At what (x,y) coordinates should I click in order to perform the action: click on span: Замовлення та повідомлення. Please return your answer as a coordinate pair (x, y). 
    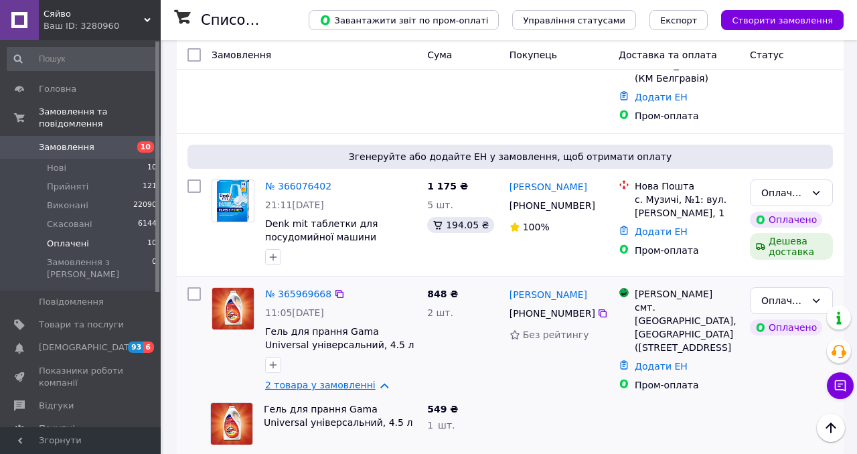
    Looking at the image, I should click on (100, 118).